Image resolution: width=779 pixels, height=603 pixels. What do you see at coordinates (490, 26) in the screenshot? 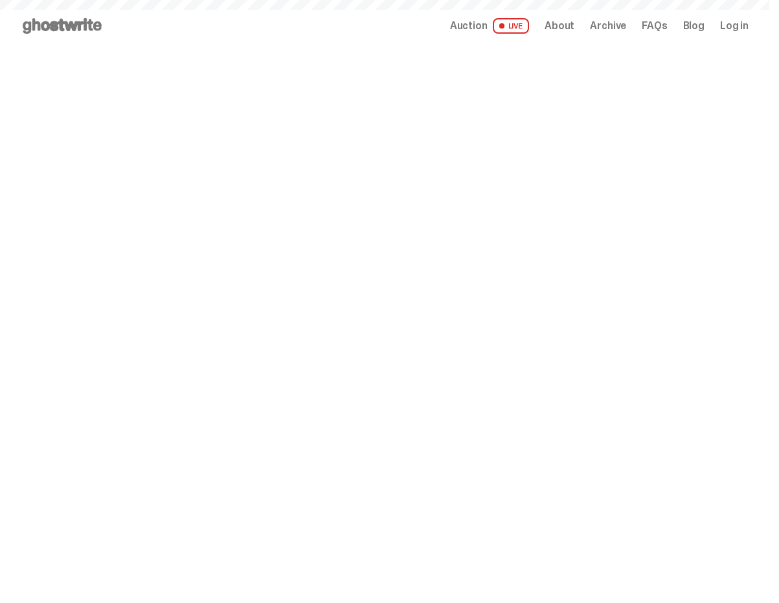
I see `a: Auction LIVE` at bounding box center [490, 26].